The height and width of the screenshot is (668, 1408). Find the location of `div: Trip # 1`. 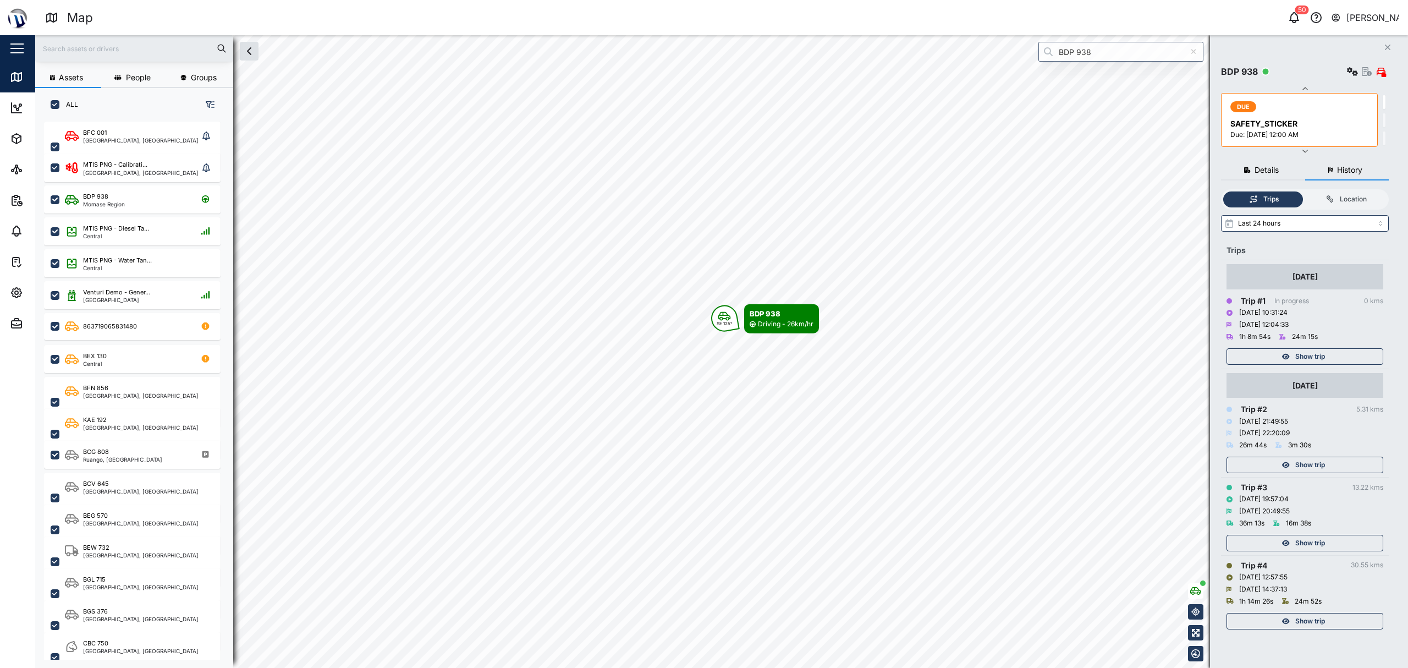

div: Trip # 1 is located at coordinates (1253, 301).